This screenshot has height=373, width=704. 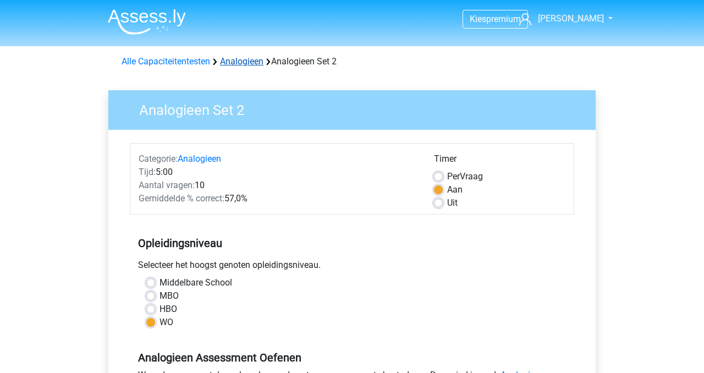 I want to click on span: Kies, so click(x=478, y=19).